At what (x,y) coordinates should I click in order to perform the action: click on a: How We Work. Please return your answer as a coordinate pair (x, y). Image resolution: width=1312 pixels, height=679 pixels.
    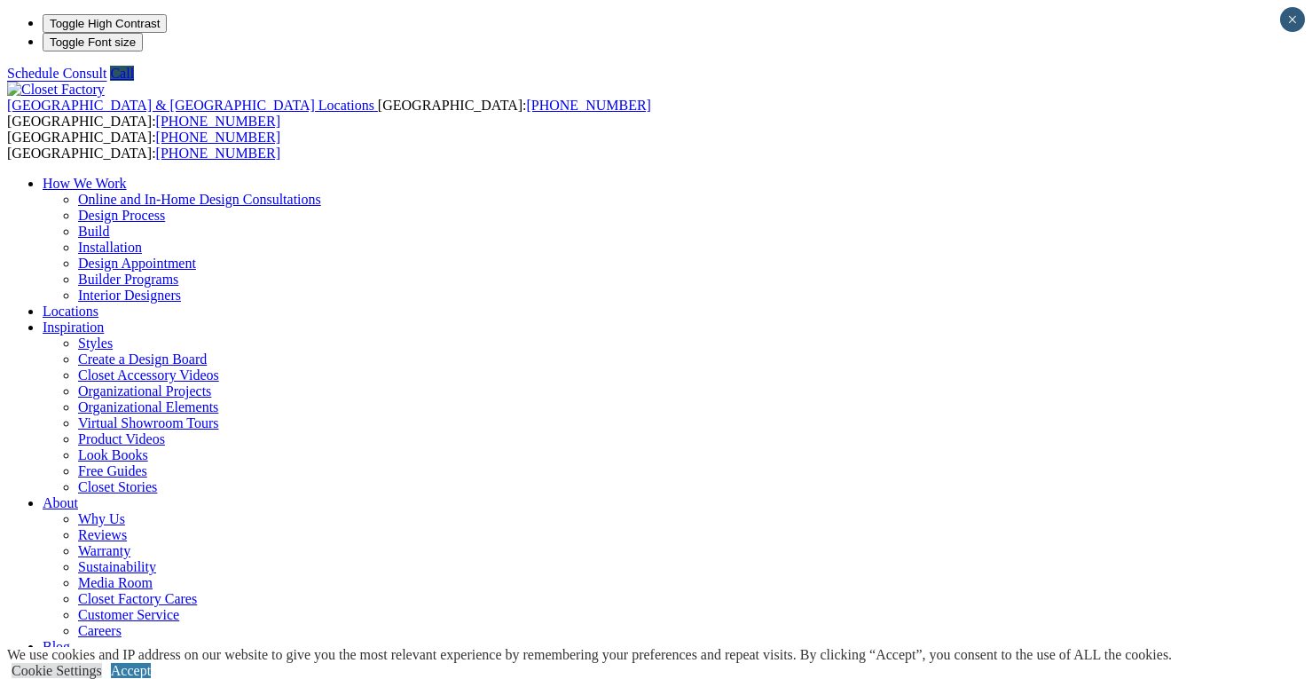
    Looking at the image, I should click on (84, 183).